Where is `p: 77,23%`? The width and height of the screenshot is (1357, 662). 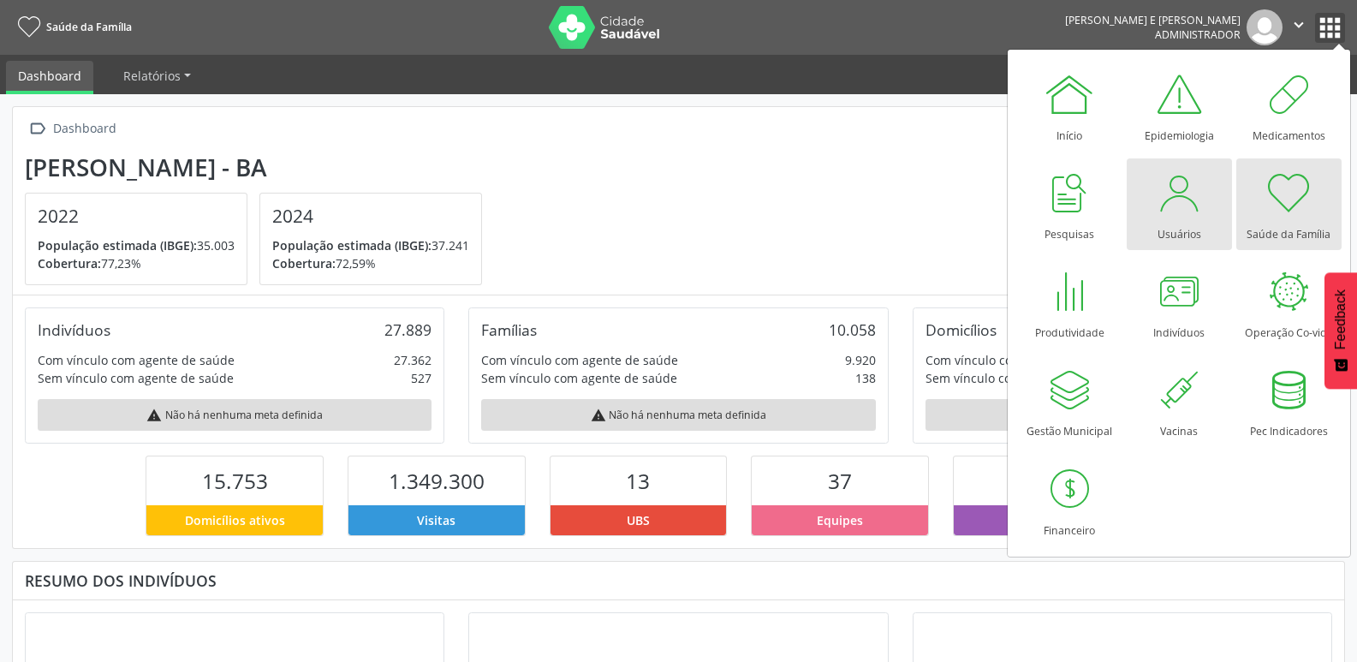
p: 77,23% is located at coordinates (136, 263).